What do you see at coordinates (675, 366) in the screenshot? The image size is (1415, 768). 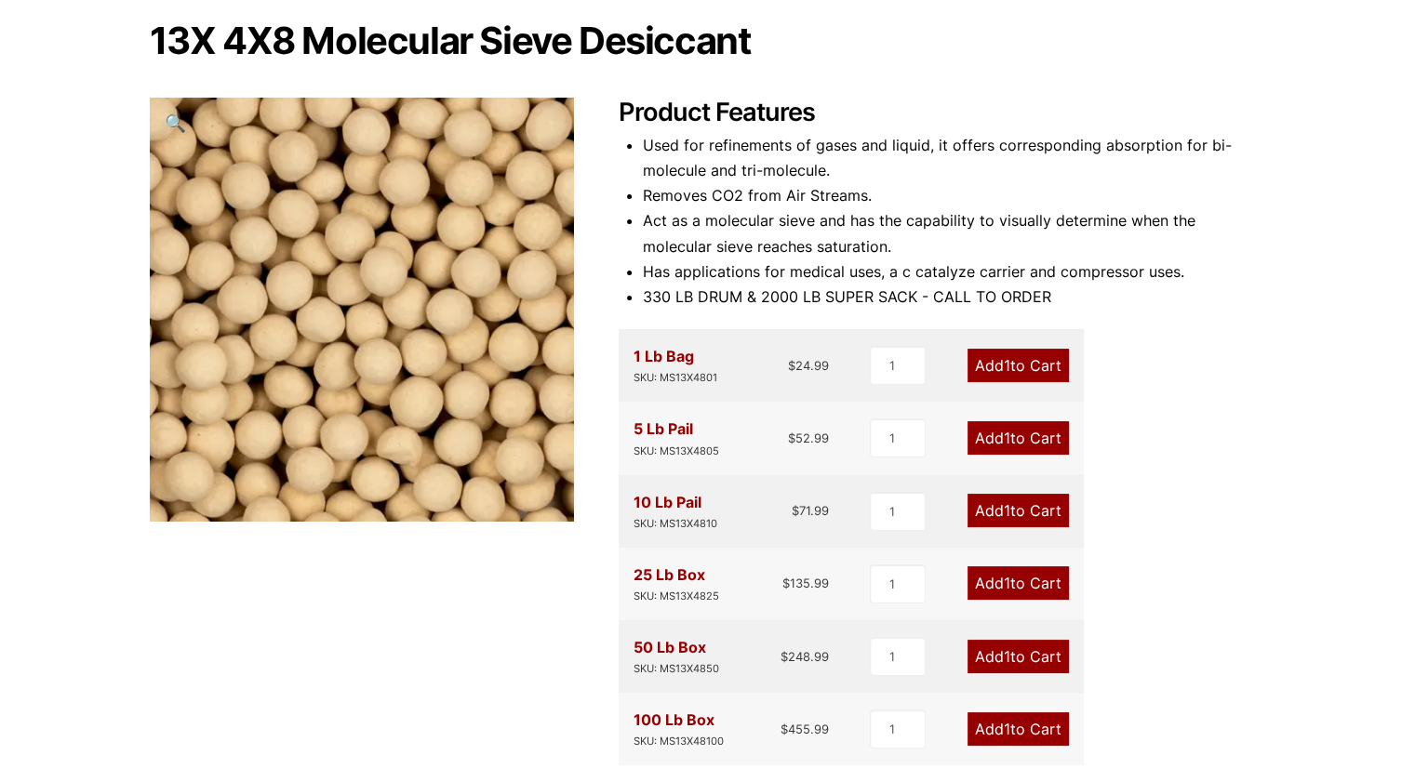 I see `div: 1 Lb Bag` at bounding box center [675, 366].